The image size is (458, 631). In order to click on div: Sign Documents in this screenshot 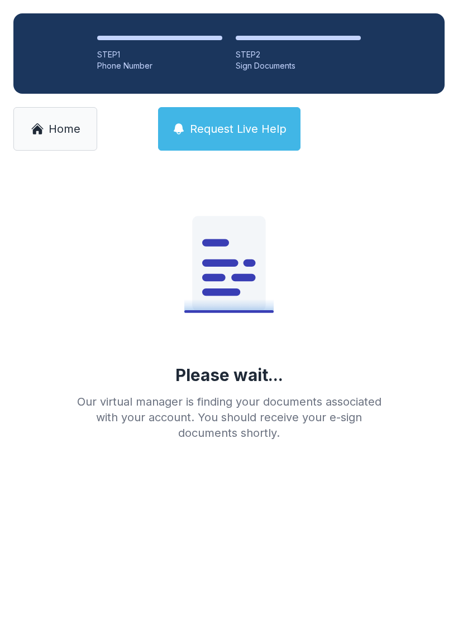, I will do `click(298, 66)`.